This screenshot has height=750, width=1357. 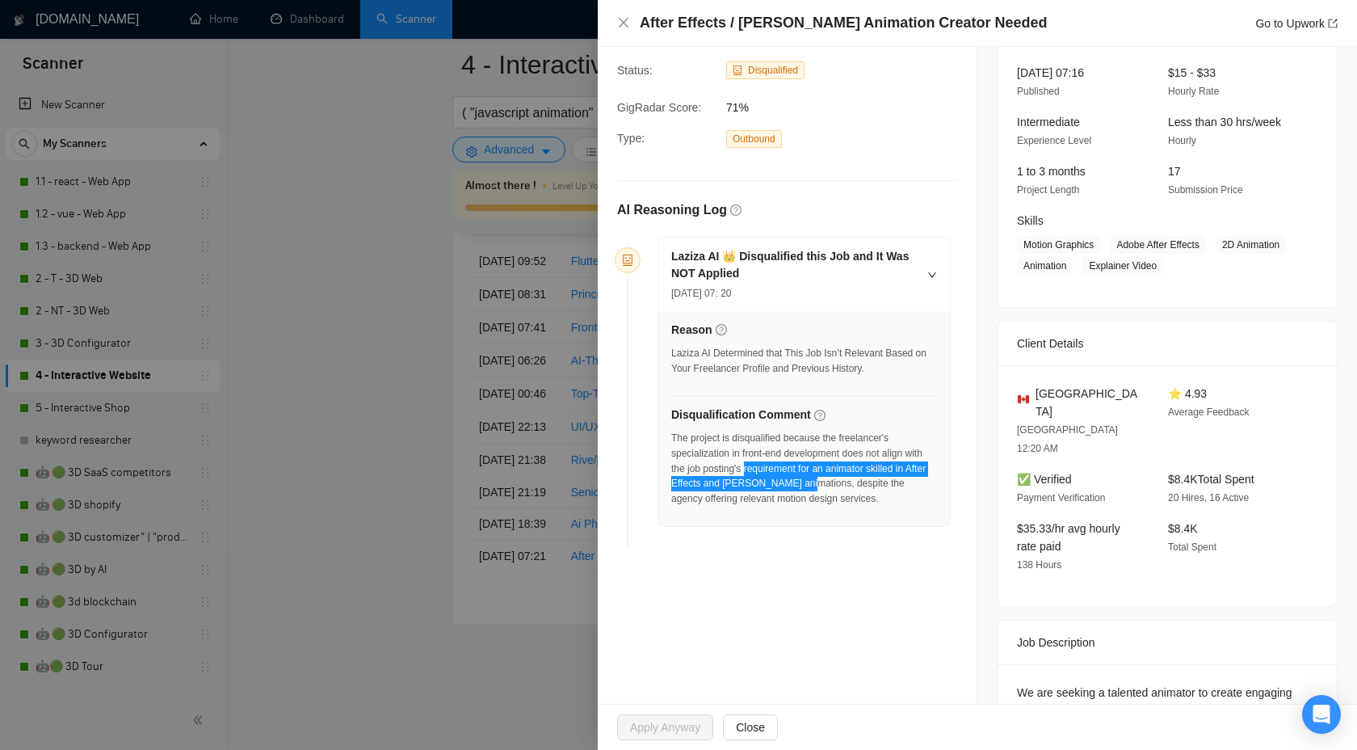 I want to click on span: Explainer Video, so click(x=1123, y=266).